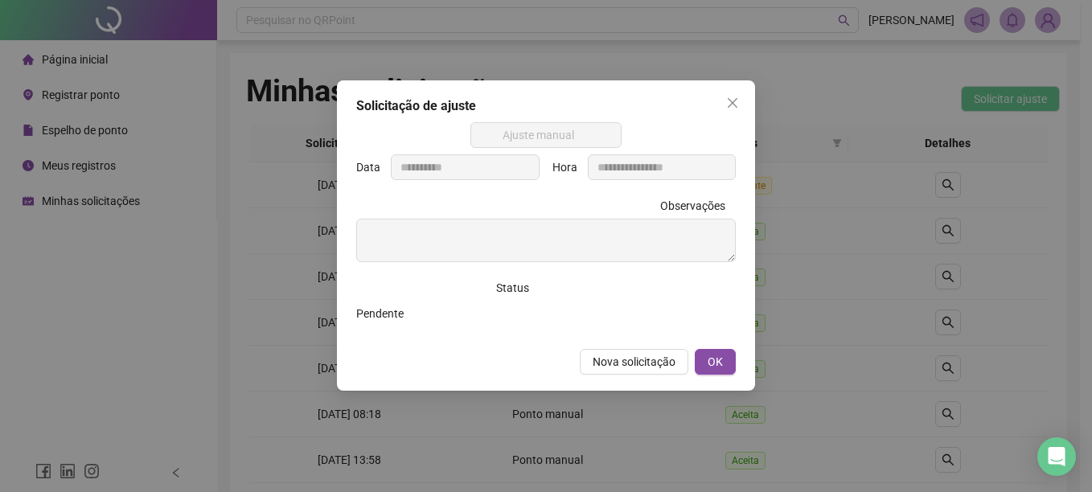 The width and height of the screenshot is (1092, 492). I want to click on button: OK, so click(715, 362).